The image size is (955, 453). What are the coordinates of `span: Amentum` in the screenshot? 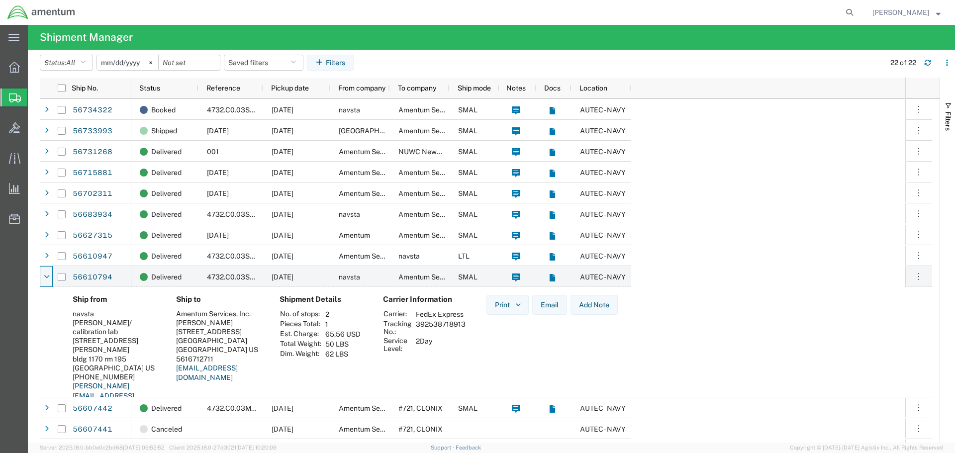 It's located at (354, 235).